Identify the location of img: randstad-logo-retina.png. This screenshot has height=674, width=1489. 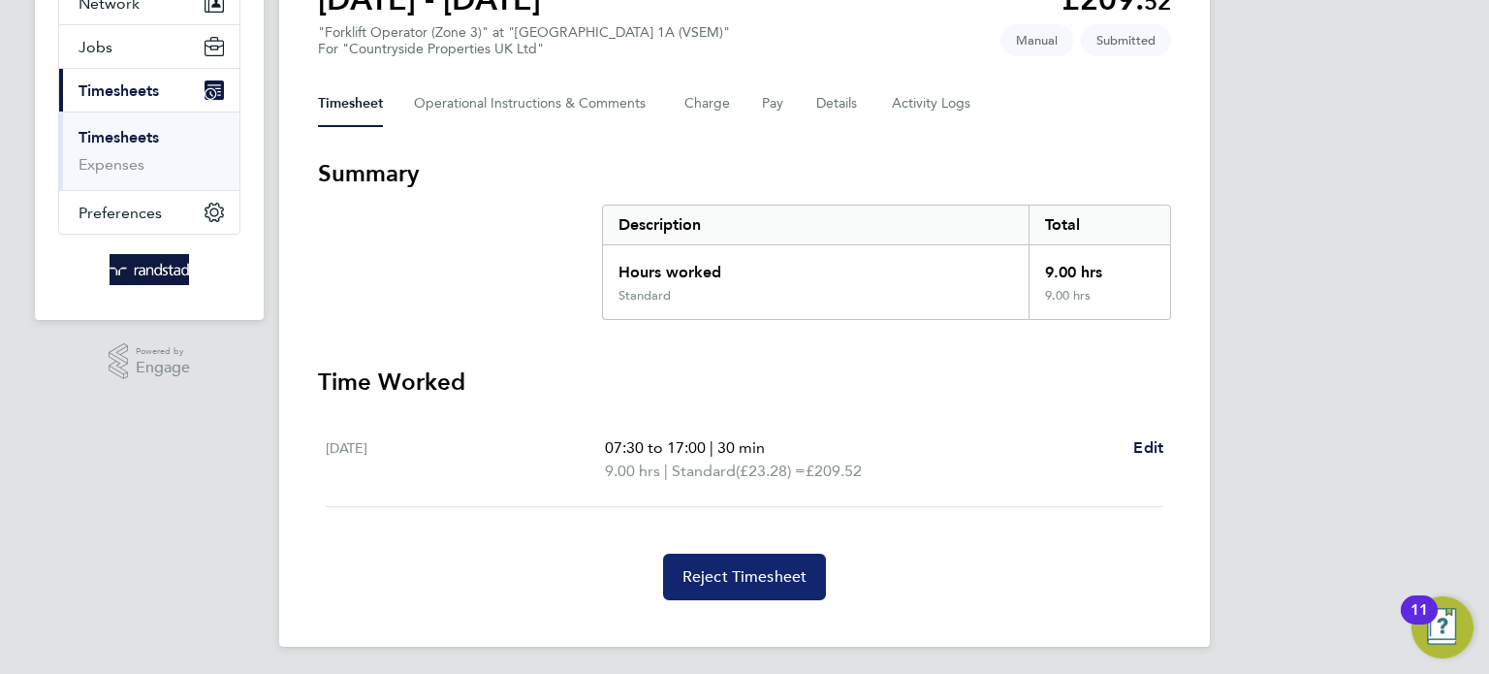
(149, 269).